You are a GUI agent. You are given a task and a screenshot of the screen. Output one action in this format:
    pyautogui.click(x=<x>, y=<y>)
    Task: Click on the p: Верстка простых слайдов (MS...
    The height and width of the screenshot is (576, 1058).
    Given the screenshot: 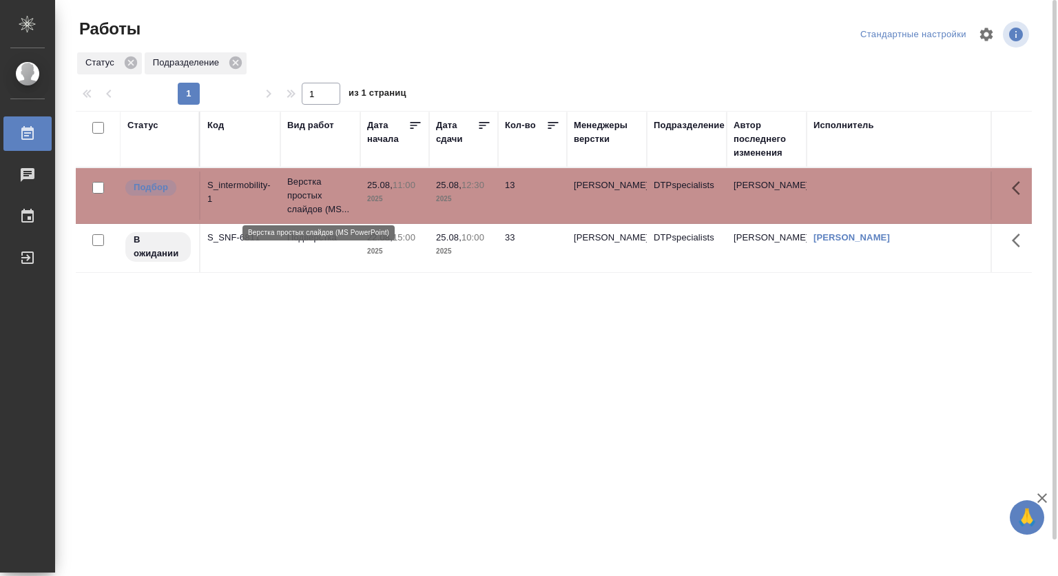 What is the action you would take?
    pyautogui.click(x=320, y=196)
    